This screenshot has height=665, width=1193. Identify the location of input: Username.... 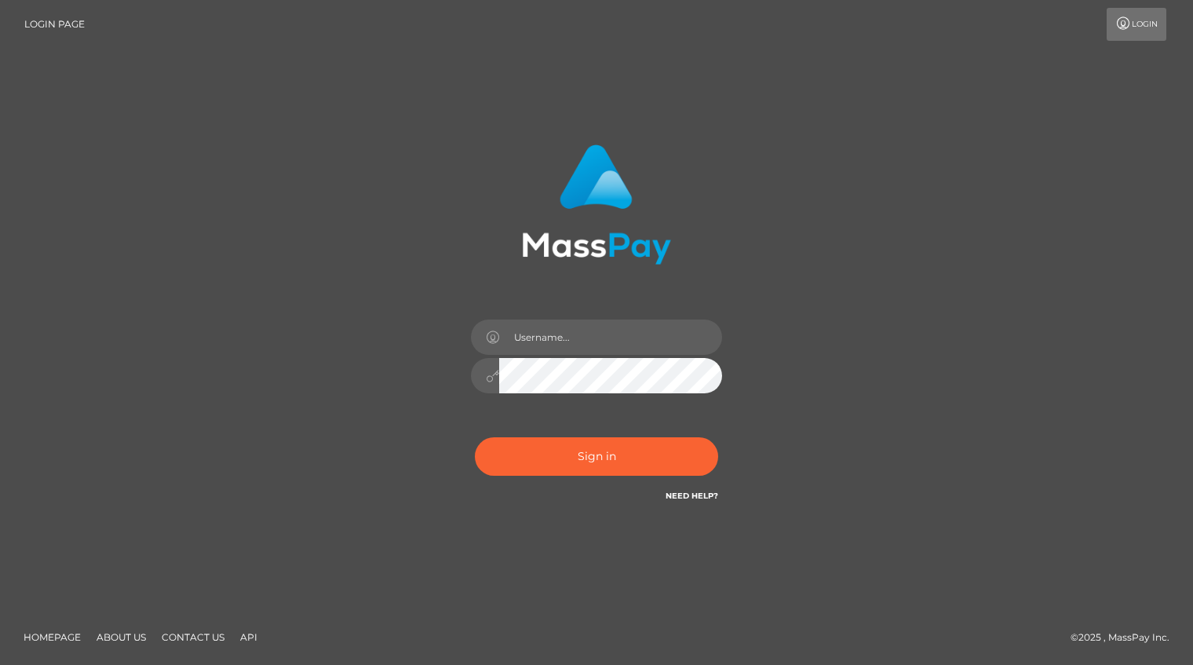
(611, 337).